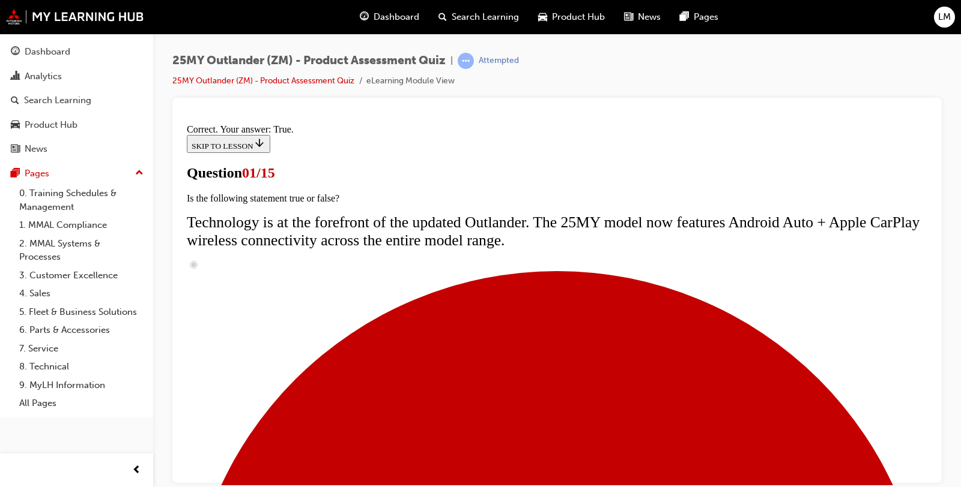 Image resolution: width=961 pixels, height=487 pixels. What do you see at coordinates (375, 10) in the screenshot?
I see `div: Correct. Your answer: True.` at bounding box center [375, 10].